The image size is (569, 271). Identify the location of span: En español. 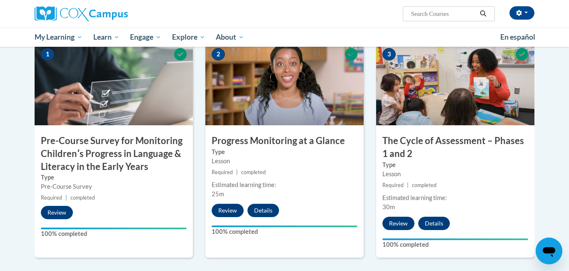
(518, 37).